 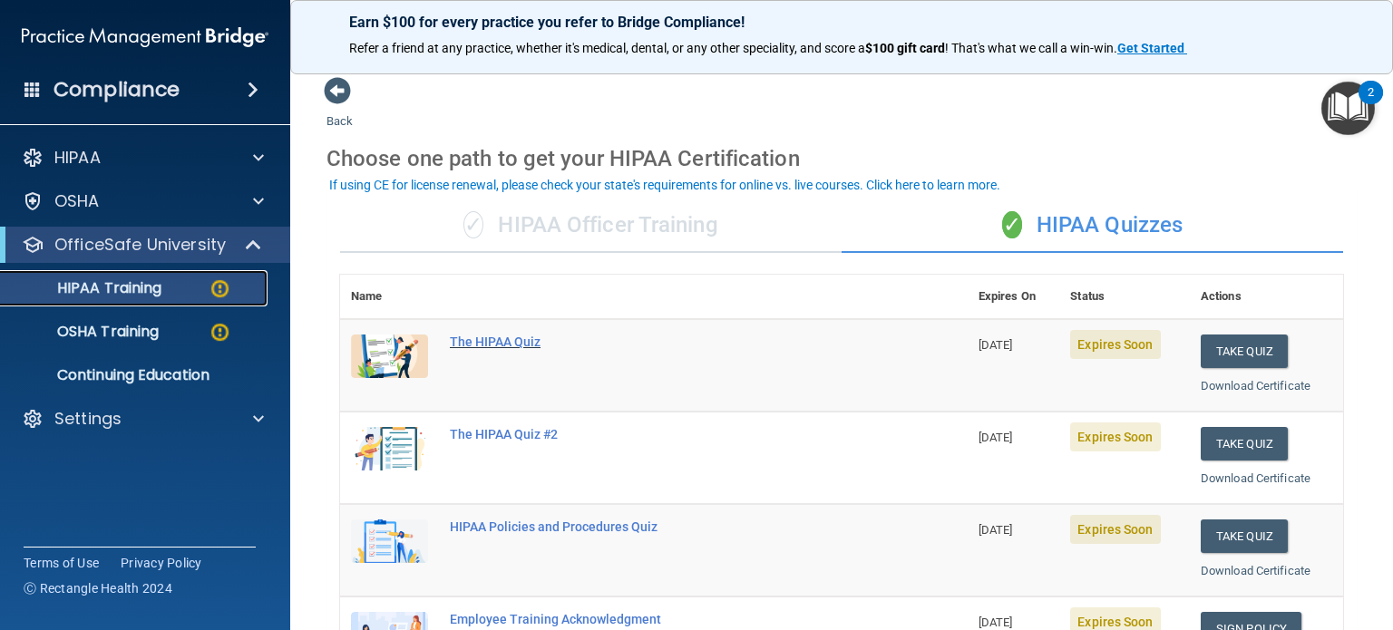 I want to click on p: OfficeSafe University, so click(x=140, y=245).